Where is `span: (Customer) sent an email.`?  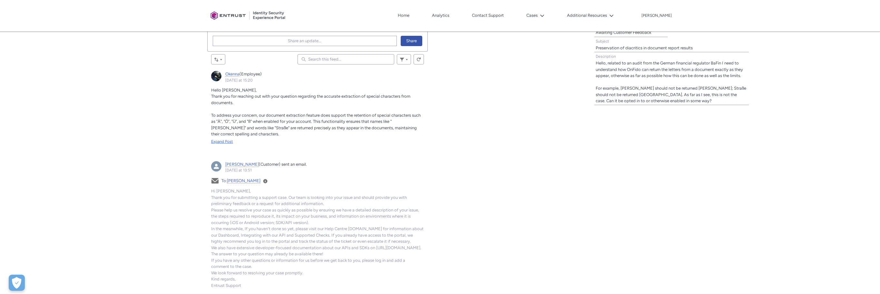
span: (Customer) sent an email. is located at coordinates (283, 164).